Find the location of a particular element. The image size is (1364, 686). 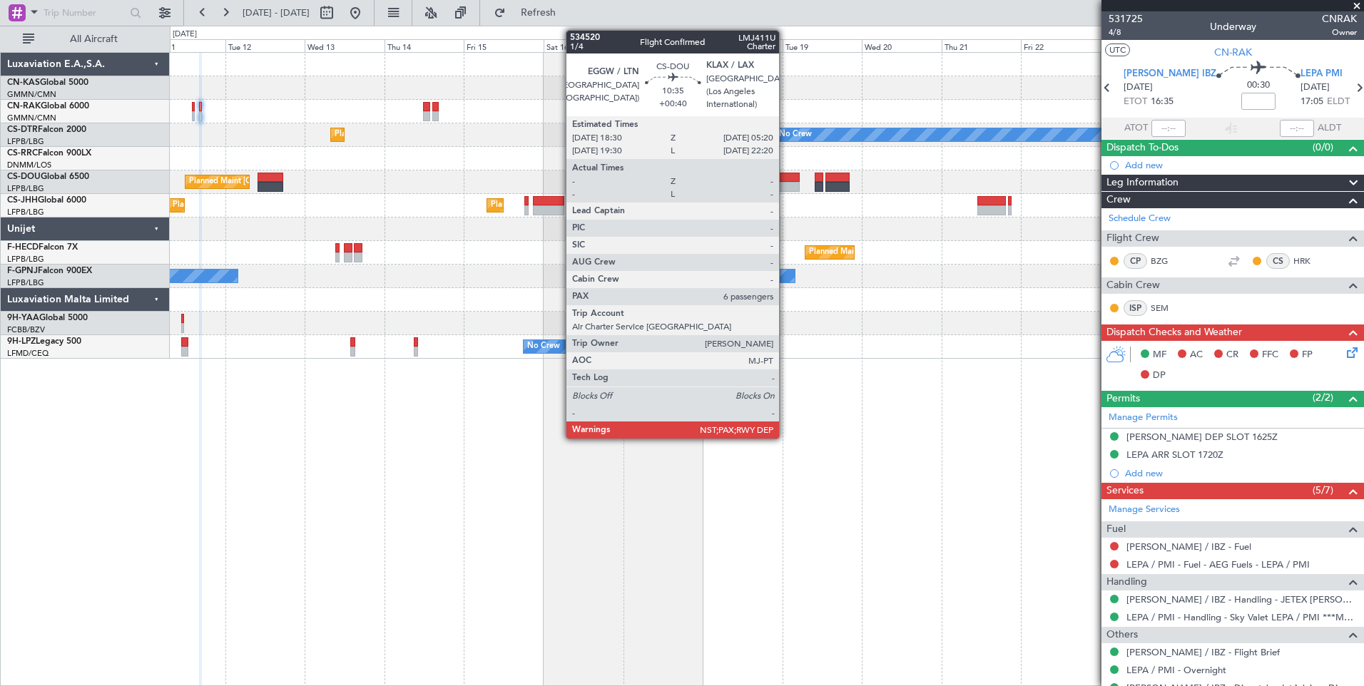

span: CS-DOU is located at coordinates (24, 177).